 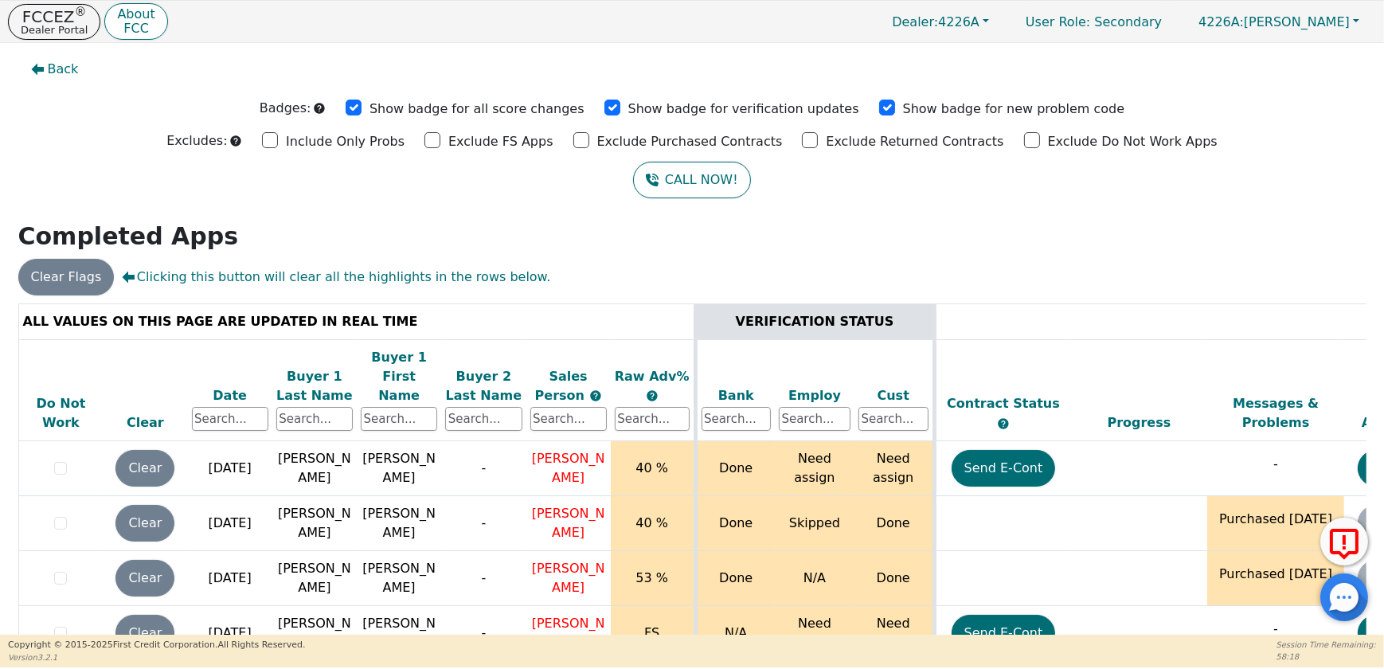 I want to click on p: Exclude Do Not Work Apps, so click(x=1132, y=142).